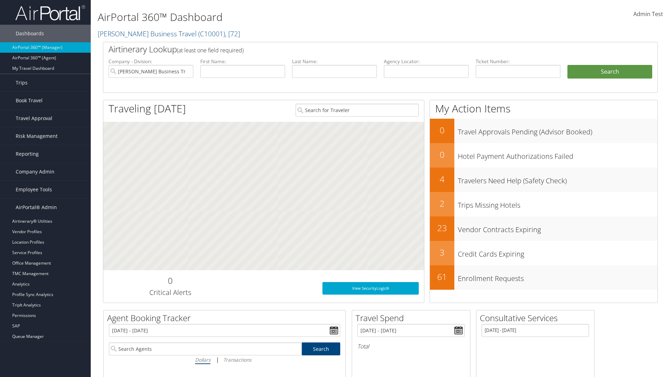  Describe the element at coordinates (413, 318) in the screenshot. I see `h2: Travel Spend` at that location.